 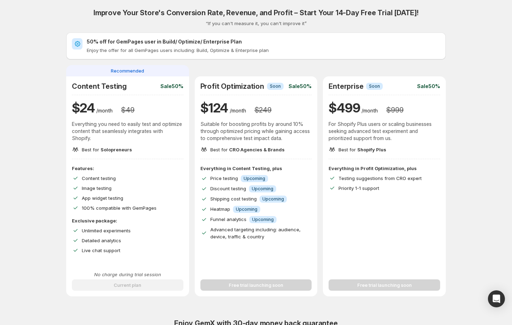 I want to click on span: Solopreneurs, so click(x=116, y=150).